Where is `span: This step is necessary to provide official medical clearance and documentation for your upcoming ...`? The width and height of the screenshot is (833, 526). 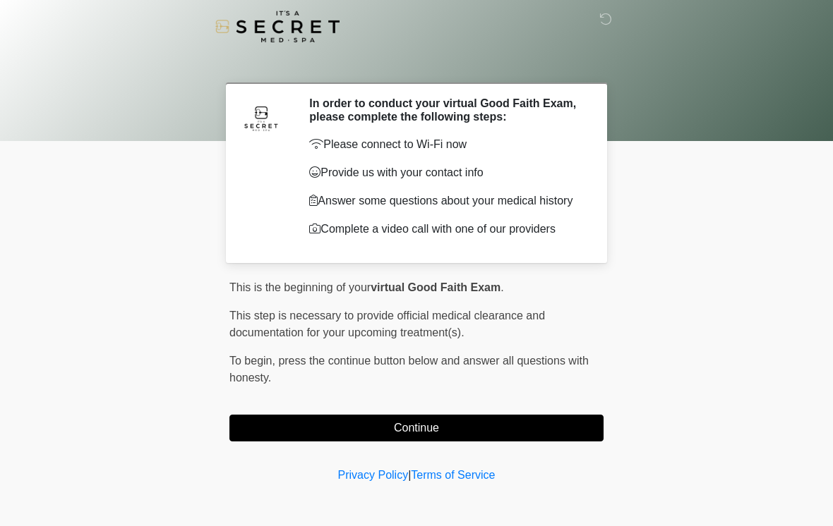 span: This step is necessary to provide official medical clearance and documentation for your upcoming ... is located at coordinates (387, 324).